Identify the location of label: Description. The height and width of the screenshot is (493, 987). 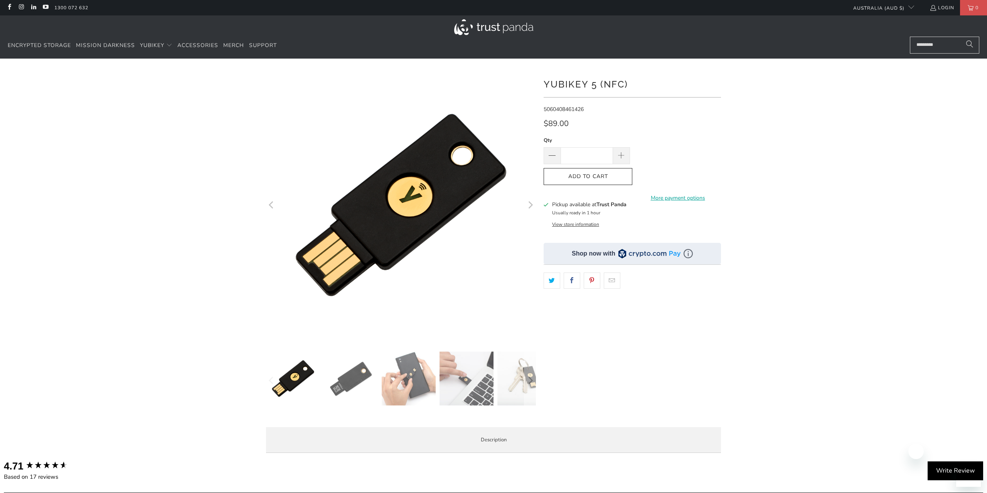
(493, 440).